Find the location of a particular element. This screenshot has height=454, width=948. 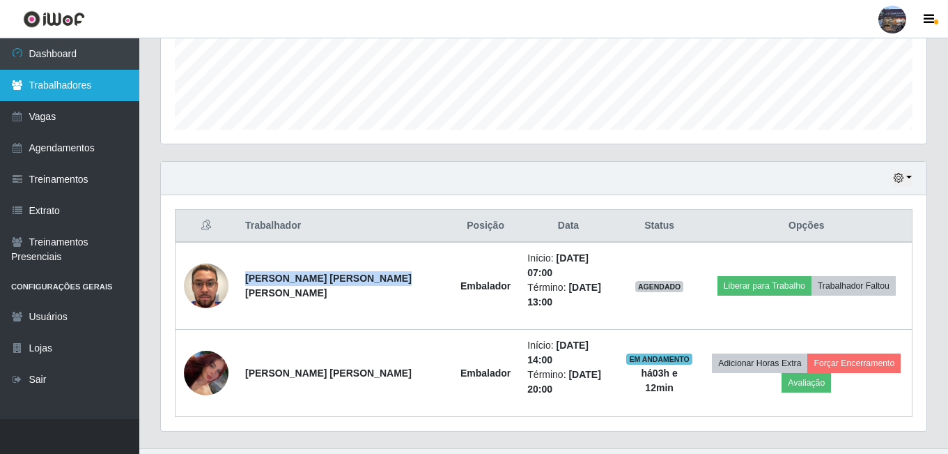

strong: há 03 h e 12 min is located at coordinates (660, 380).